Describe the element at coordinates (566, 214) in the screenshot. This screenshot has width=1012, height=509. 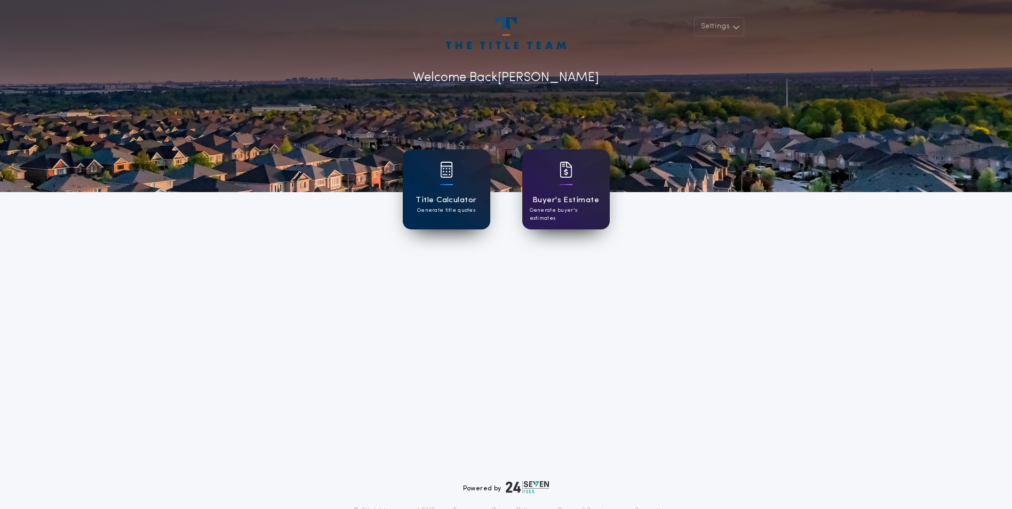
I see `p: Generate buyer's estimates` at that location.